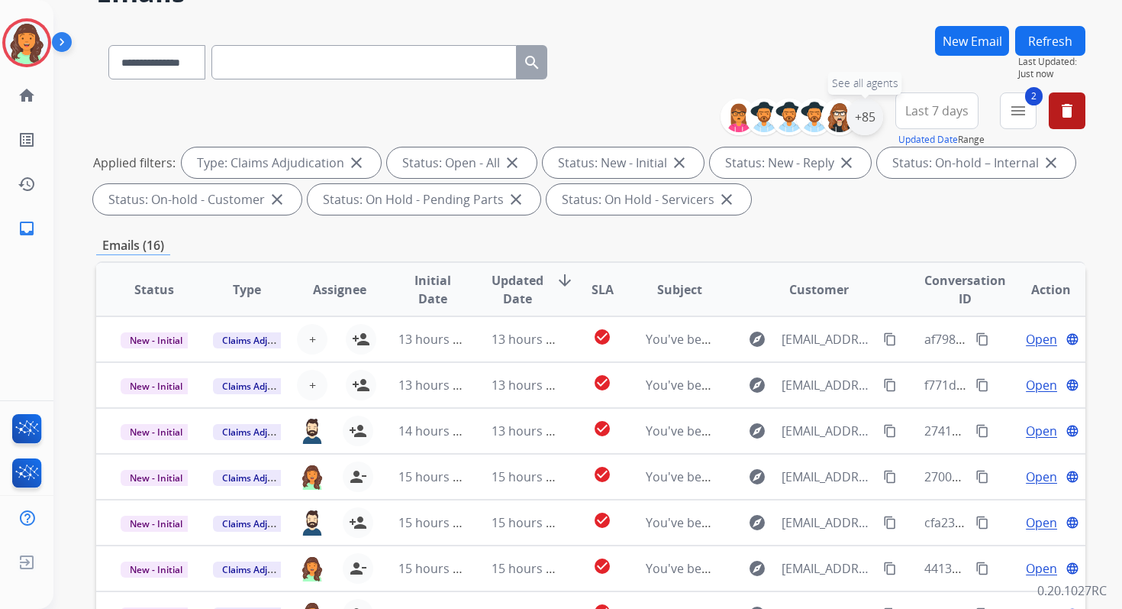 This screenshot has height=609, width=1122. I want to click on mat-icon: home, so click(27, 95).